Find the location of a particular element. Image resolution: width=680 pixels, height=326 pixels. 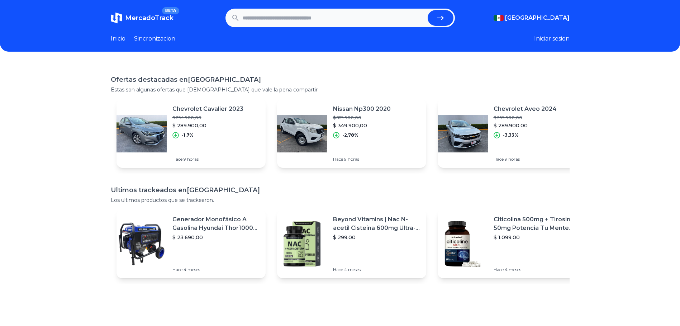

a: Featured imageChevrolet Aveo 2024$ 299.900,00$ 289.900,00-3,33%Hace 9 horas is located at coordinates (512, 133).